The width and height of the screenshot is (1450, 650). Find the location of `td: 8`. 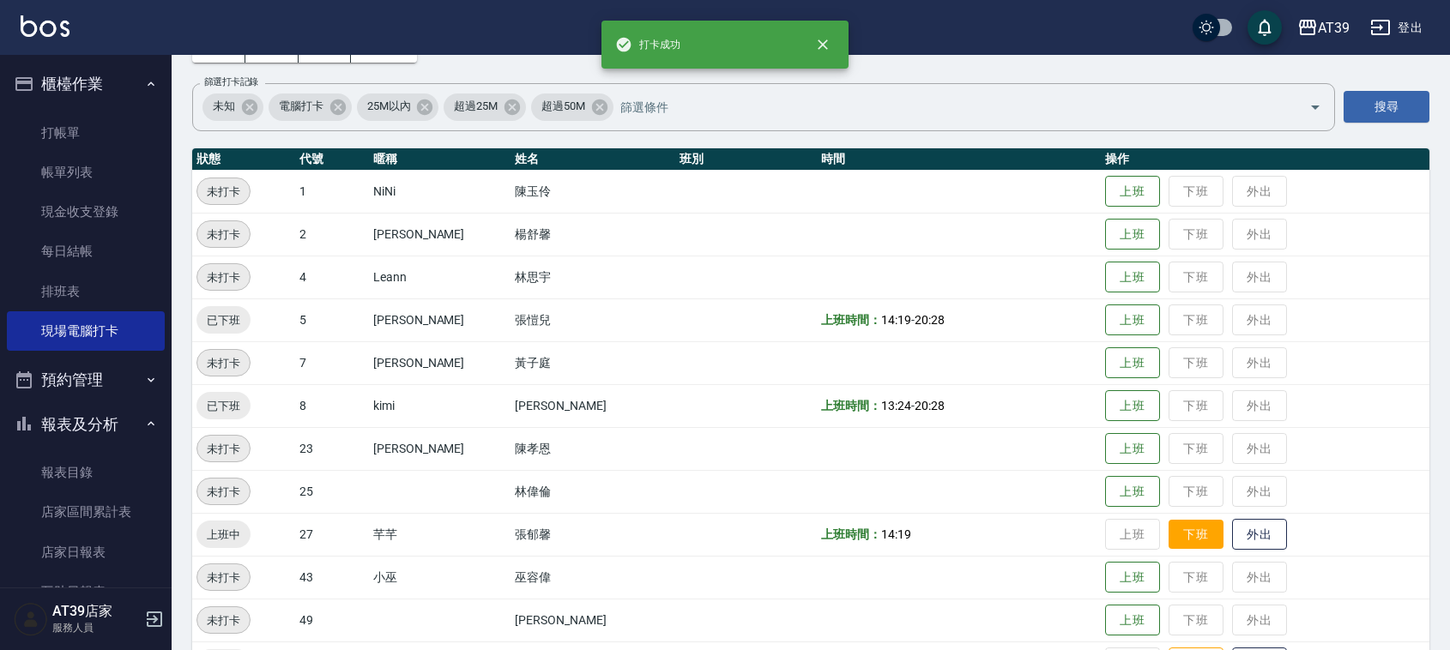

td: 8 is located at coordinates (332, 406).